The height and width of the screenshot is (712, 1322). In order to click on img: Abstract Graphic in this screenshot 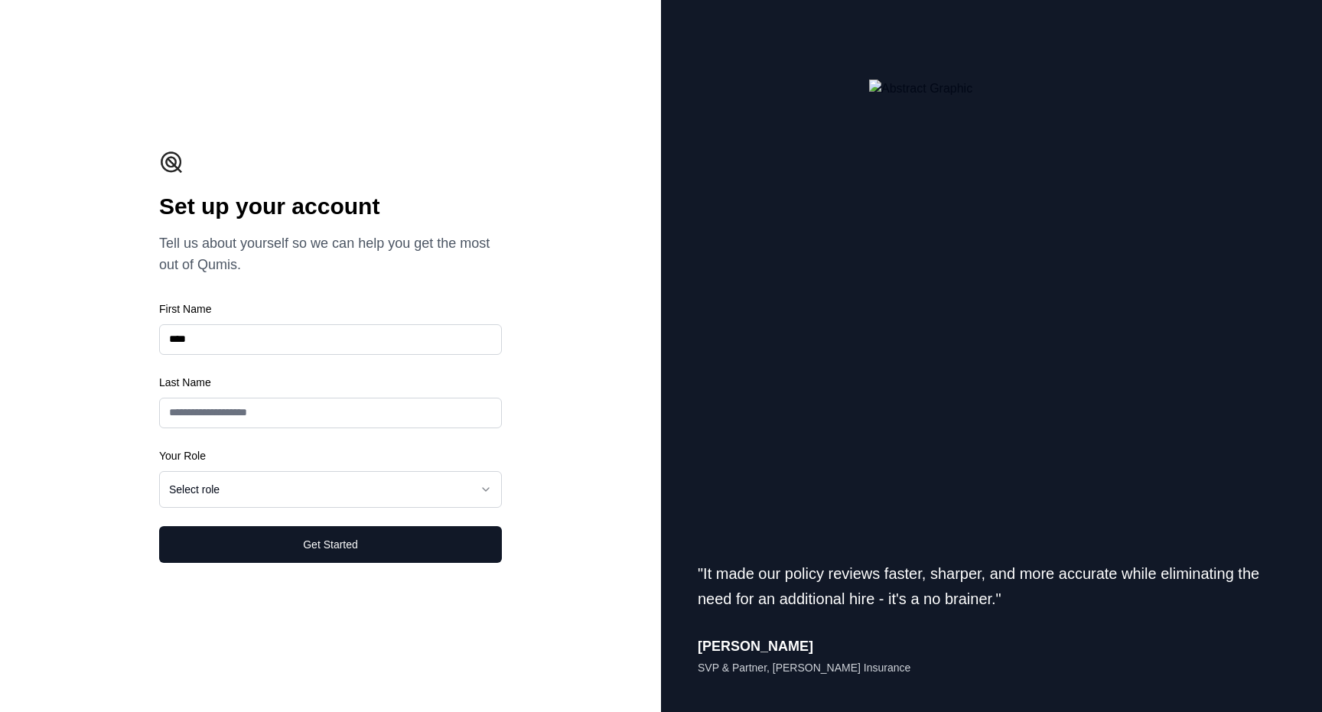, I will do `click(991, 202)`.